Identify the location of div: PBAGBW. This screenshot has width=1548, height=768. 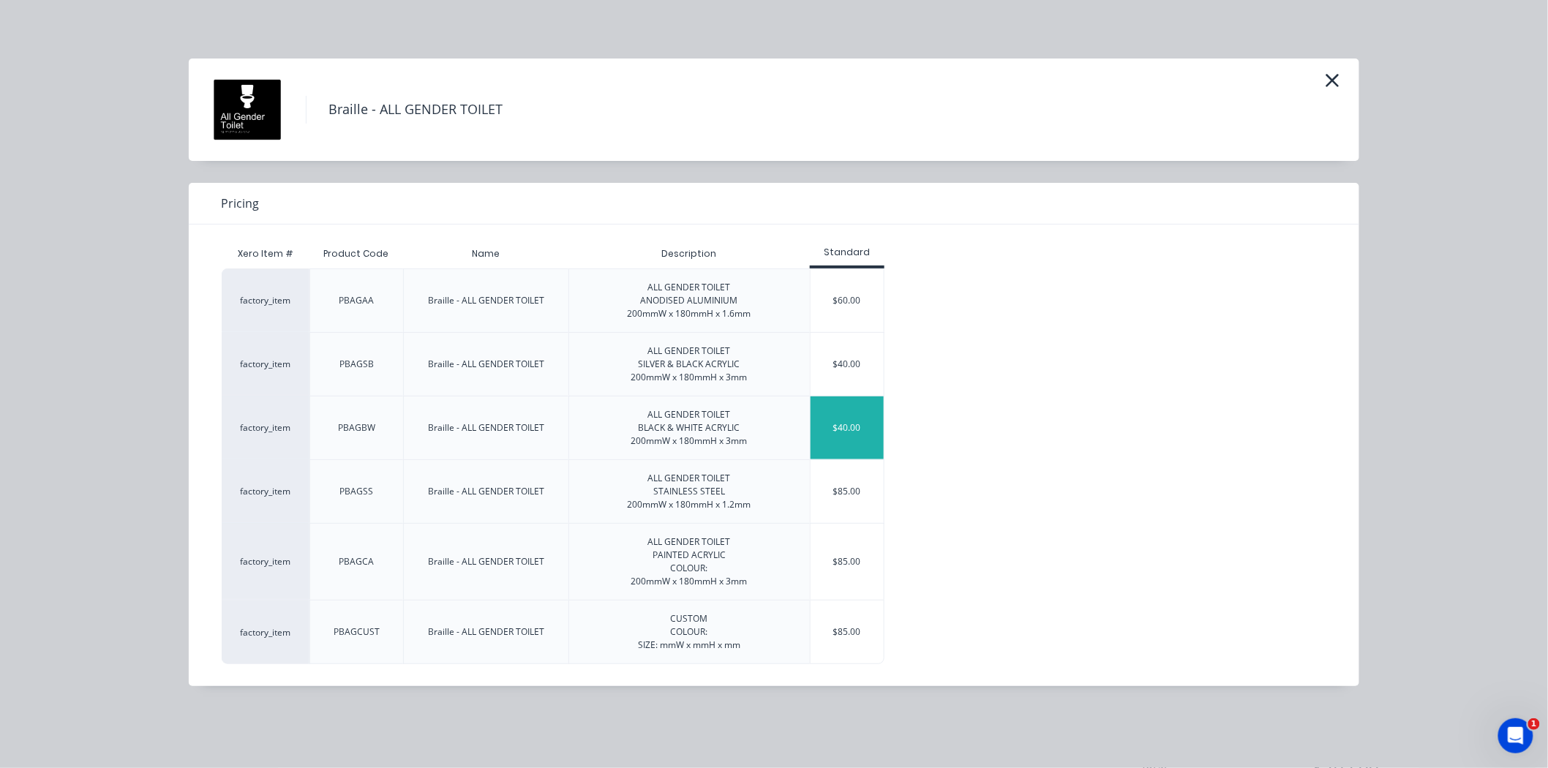
(356, 428).